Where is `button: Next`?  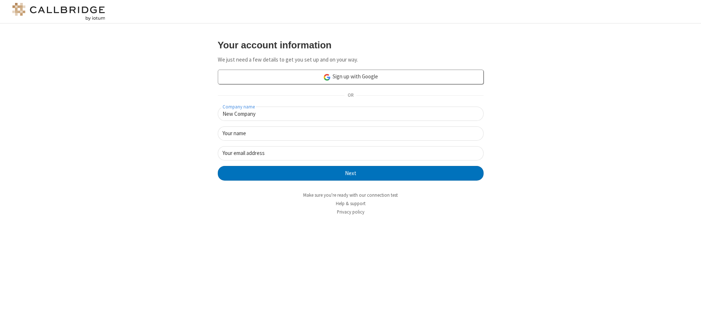 button: Next is located at coordinates (350, 173).